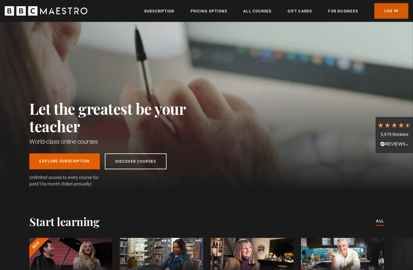  I want to click on a: Subscription, so click(159, 11).